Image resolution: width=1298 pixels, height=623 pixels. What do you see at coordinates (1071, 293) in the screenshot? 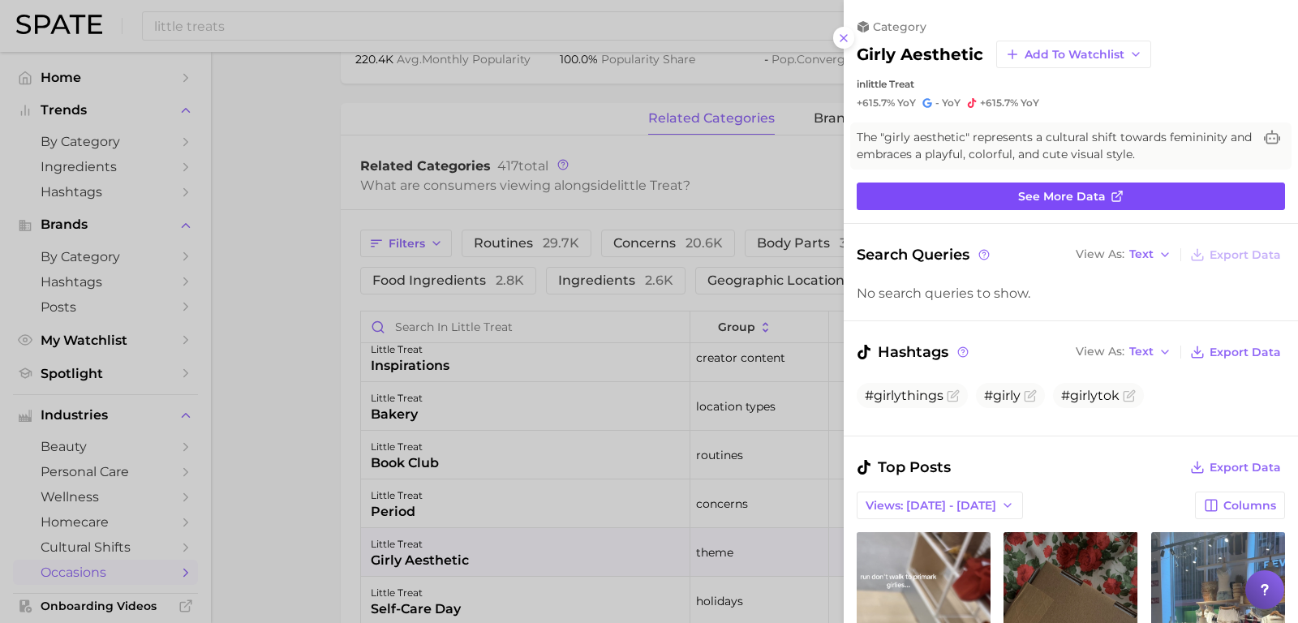
I see `div: No search queries to show.` at bounding box center [1071, 293].